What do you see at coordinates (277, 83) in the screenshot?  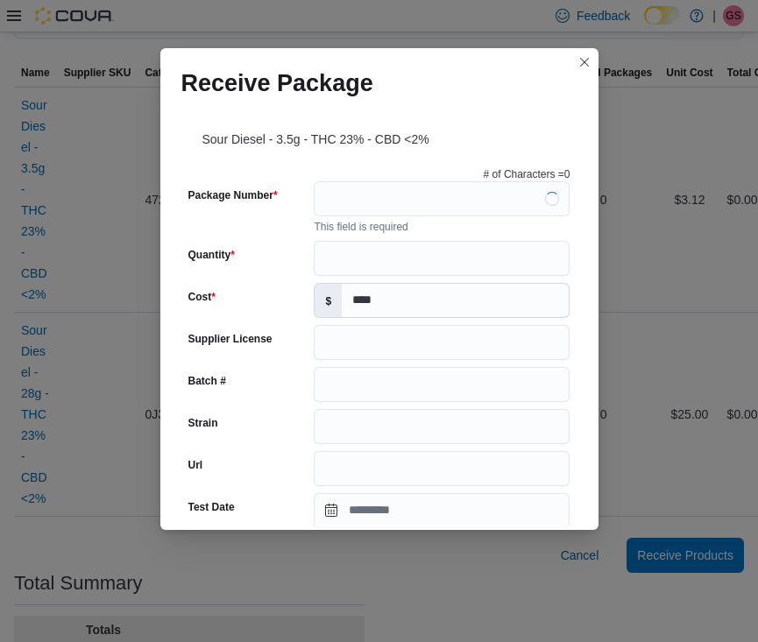 I see `h1: Receive Package` at bounding box center [277, 83].